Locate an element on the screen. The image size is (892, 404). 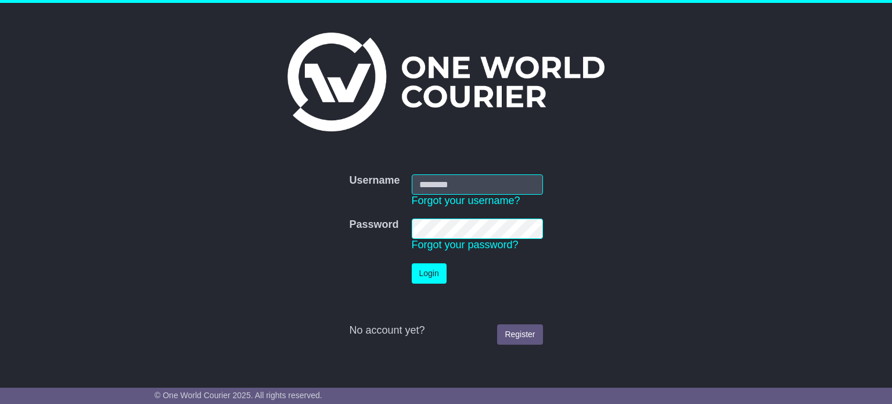
span: © One World Courier 2025. All rights reserved. is located at coordinates (238, 395).